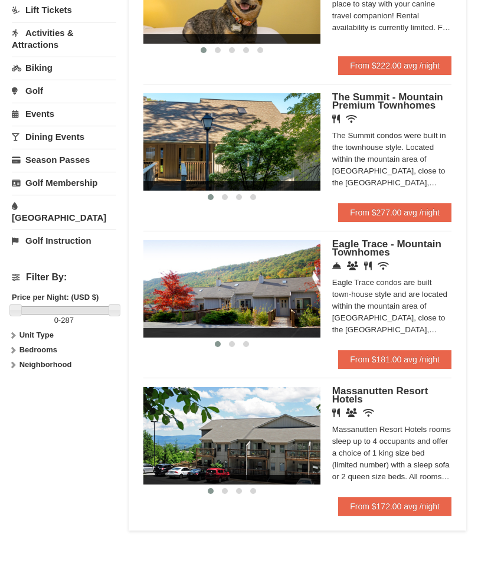 The image size is (478, 563). Describe the element at coordinates (64, 159) in the screenshot. I see `a: Season Passes` at that location.